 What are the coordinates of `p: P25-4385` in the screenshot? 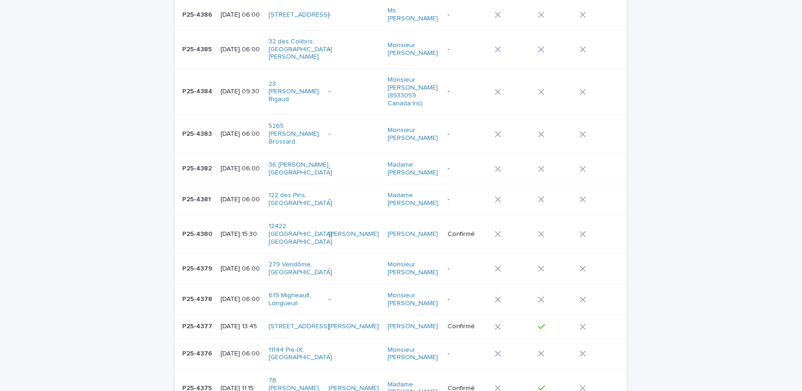 It's located at (198, 48).